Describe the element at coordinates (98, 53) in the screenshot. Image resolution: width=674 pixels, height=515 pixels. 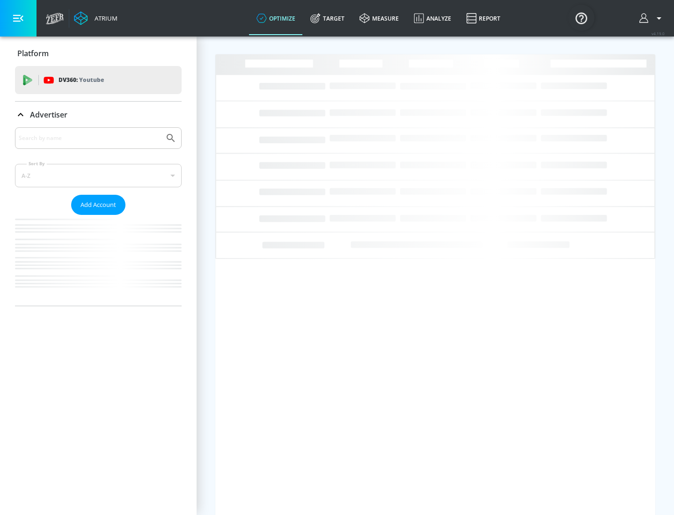
I see `div: Platform` at that location.